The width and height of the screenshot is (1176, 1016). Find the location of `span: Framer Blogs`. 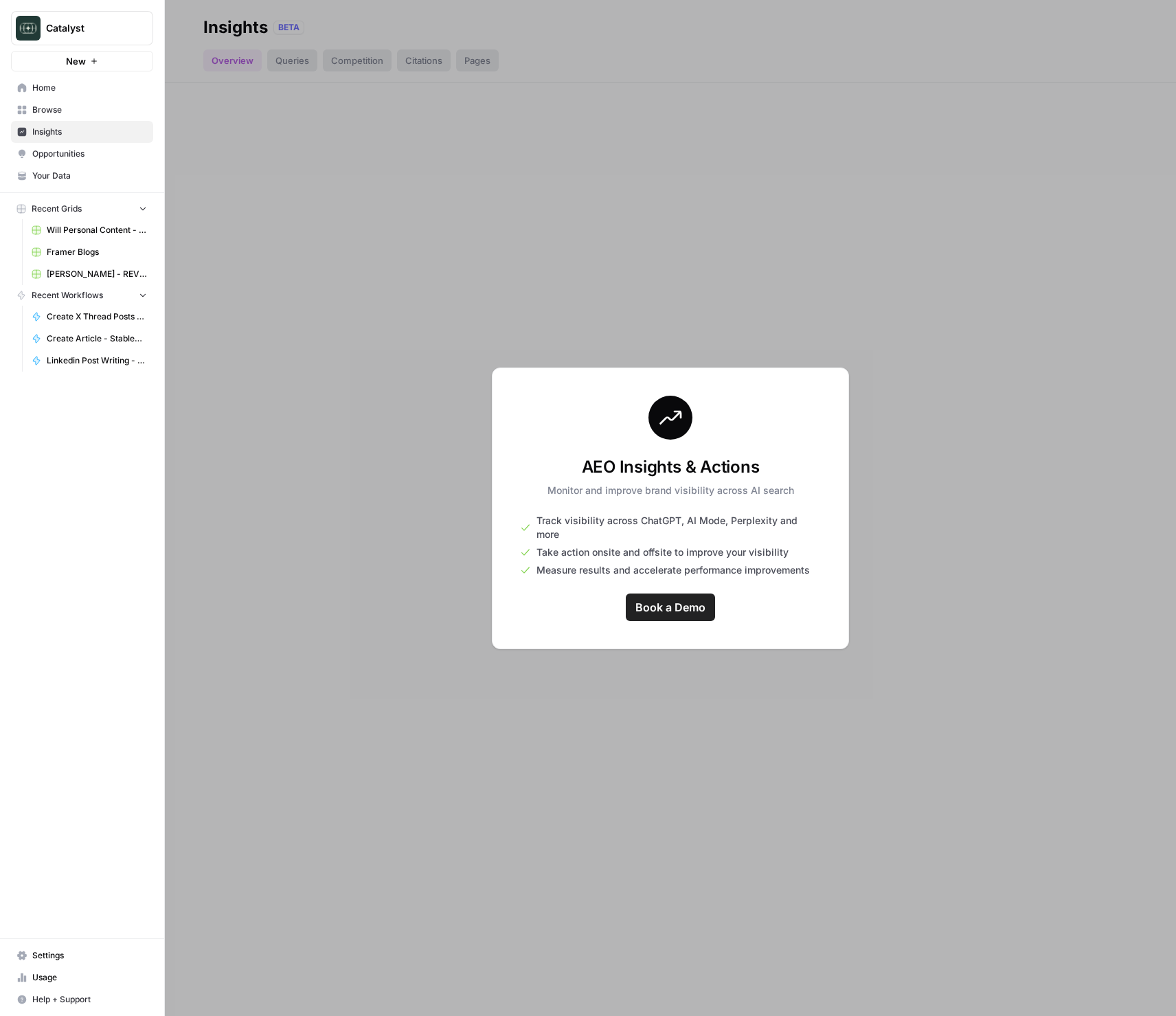

span: Framer Blogs is located at coordinates (97, 252).